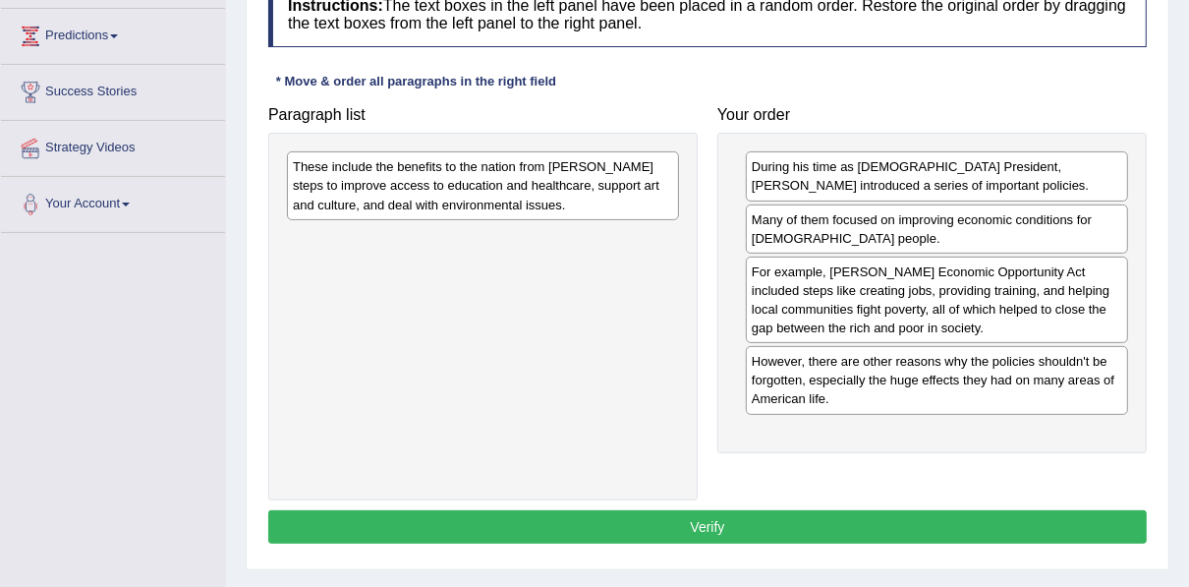 This screenshot has height=587, width=1189. What do you see at coordinates (113, 89) in the screenshot?
I see `a: Success Stories` at bounding box center [113, 89].